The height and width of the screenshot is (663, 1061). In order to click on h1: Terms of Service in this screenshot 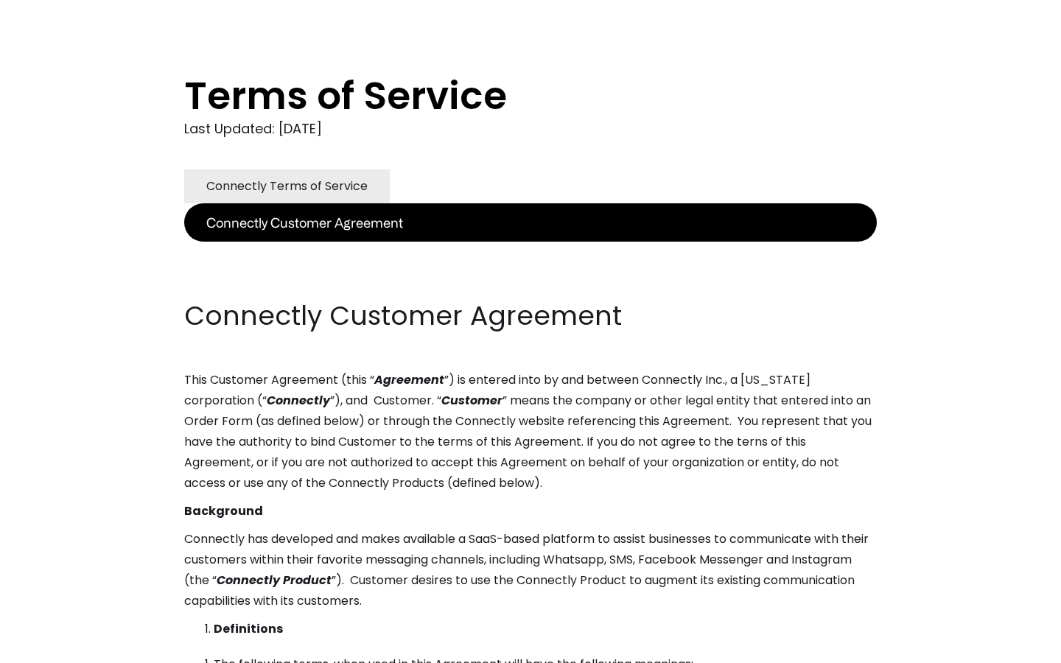, I will do `click(501, 96)`.